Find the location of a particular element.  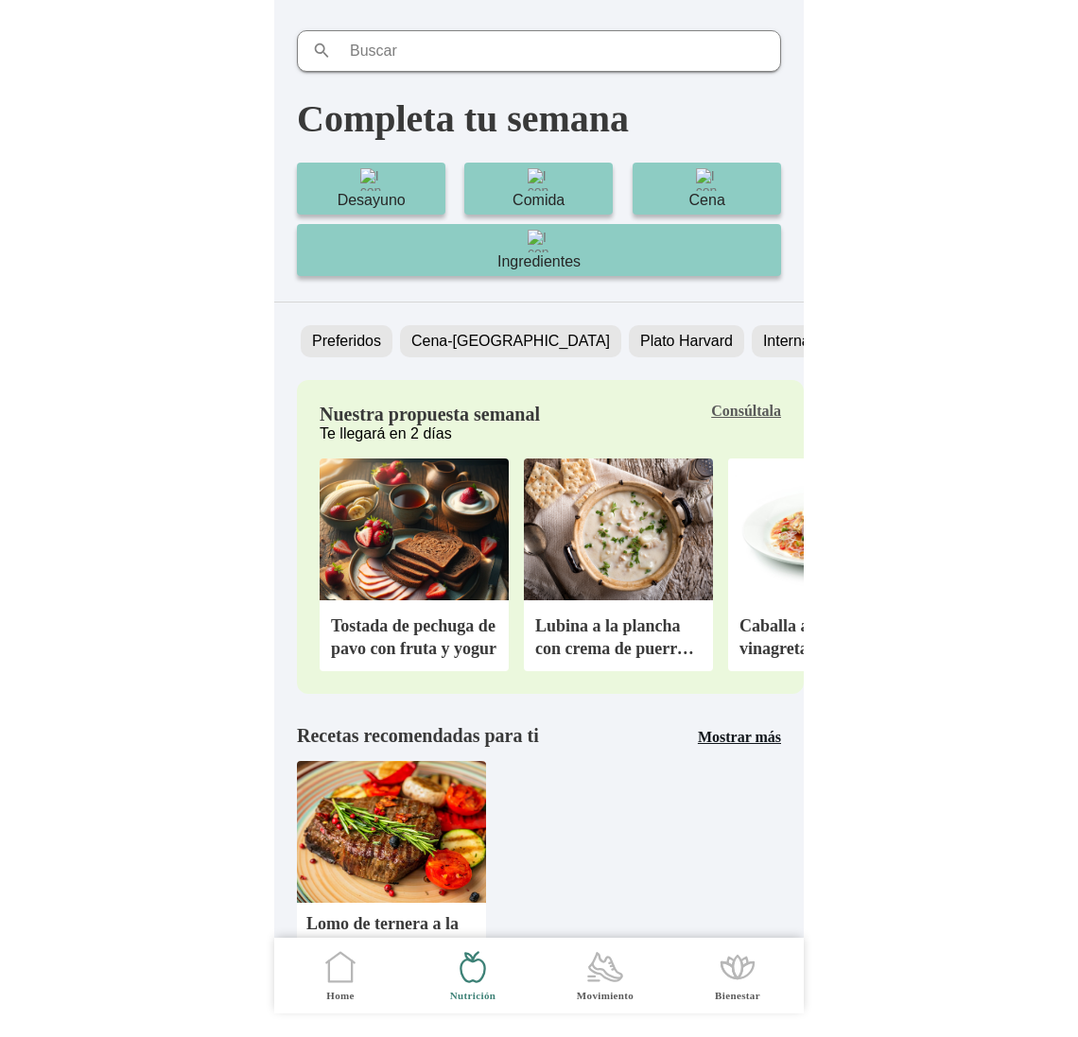

h5: Nuestra propuesta semanal is located at coordinates (429, 414).